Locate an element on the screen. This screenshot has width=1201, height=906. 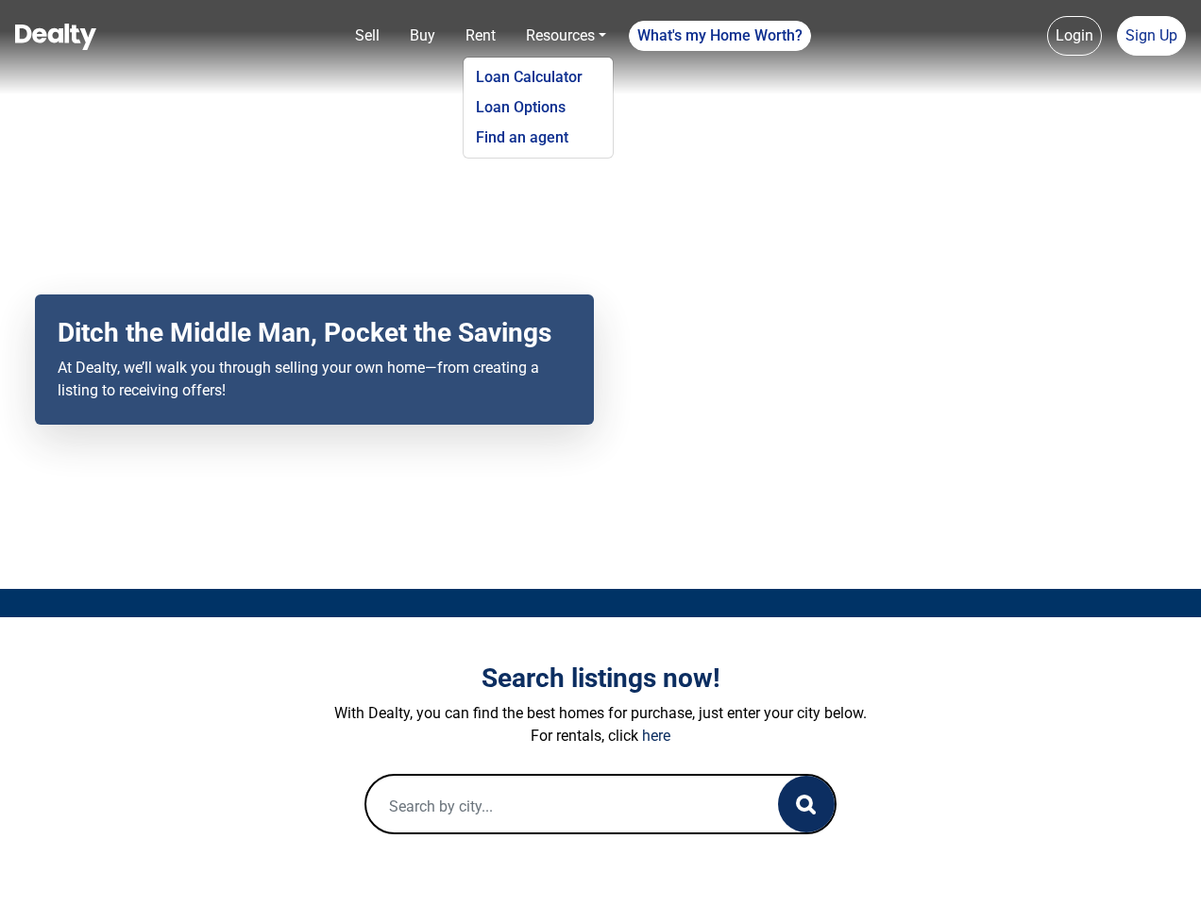
p: With Dealty, you can find the best homes for purchase, just enter your city below. is located at coordinates (600, 714).